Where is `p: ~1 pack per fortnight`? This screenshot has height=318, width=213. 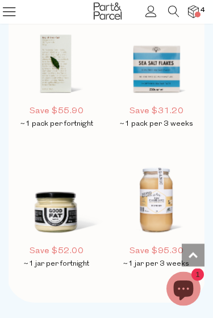
p: ~1 pack per fortnight is located at coordinates (56, 124).